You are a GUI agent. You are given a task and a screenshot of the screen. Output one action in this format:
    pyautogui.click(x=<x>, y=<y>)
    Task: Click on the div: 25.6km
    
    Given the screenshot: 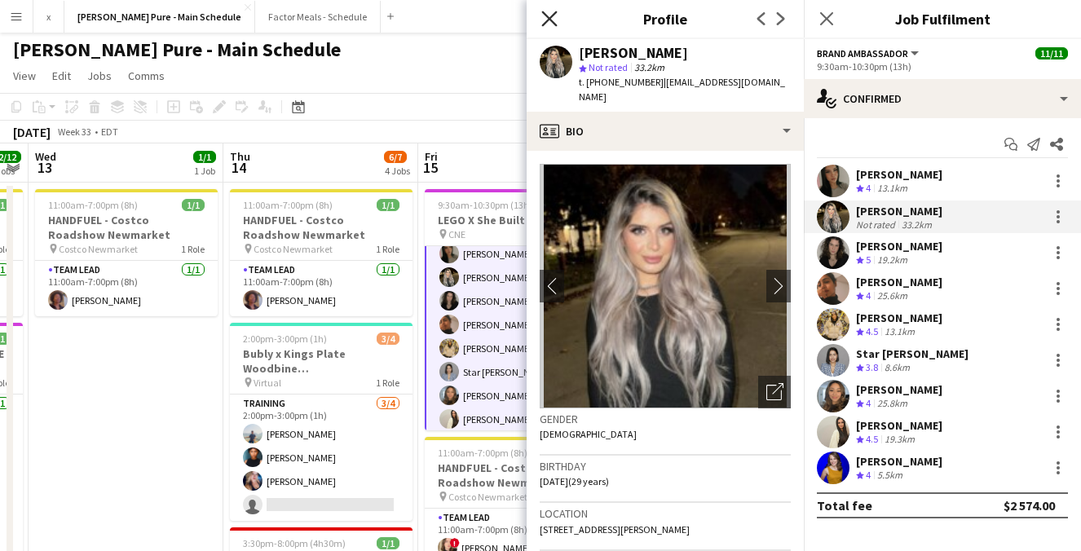 What is the action you would take?
    pyautogui.click(x=892, y=296)
    